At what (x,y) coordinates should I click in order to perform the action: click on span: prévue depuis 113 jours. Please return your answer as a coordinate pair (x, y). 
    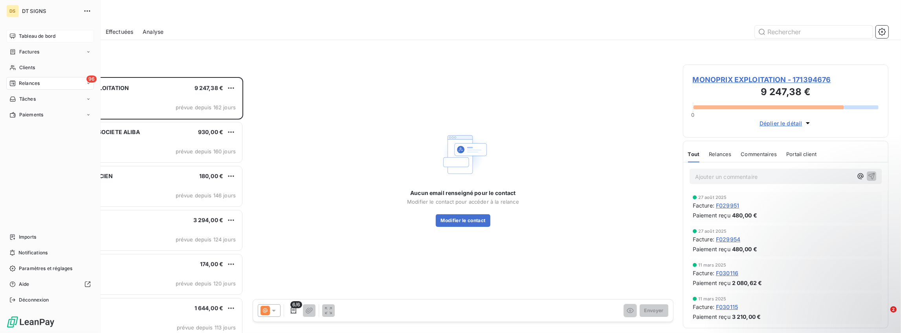
    Looking at the image, I should click on (206, 327).